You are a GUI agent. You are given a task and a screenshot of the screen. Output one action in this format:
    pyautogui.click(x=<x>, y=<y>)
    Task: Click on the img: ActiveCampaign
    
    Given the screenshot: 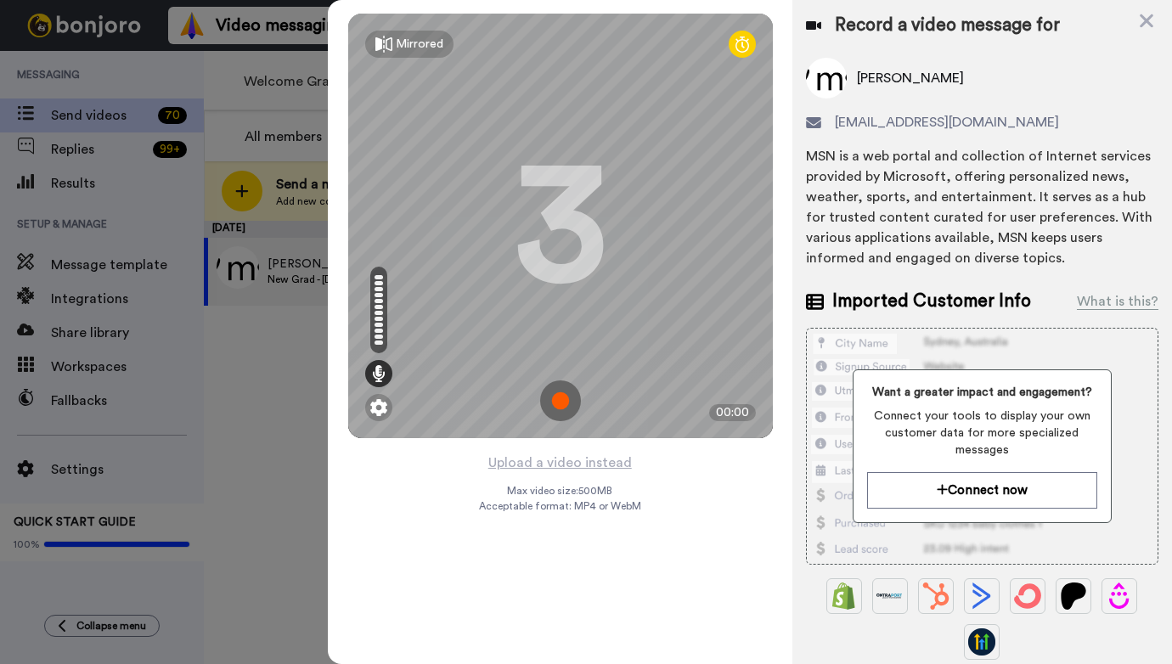 What is the action you would take?
    pyautogui.click(x=982, y=596)
    